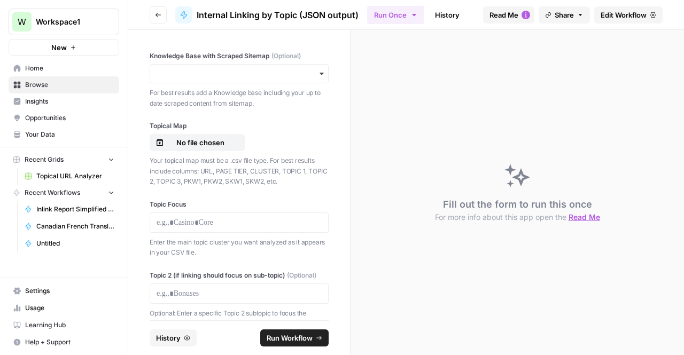 The image size is (684, 355). I want to click on span: History, so click(168, 338).